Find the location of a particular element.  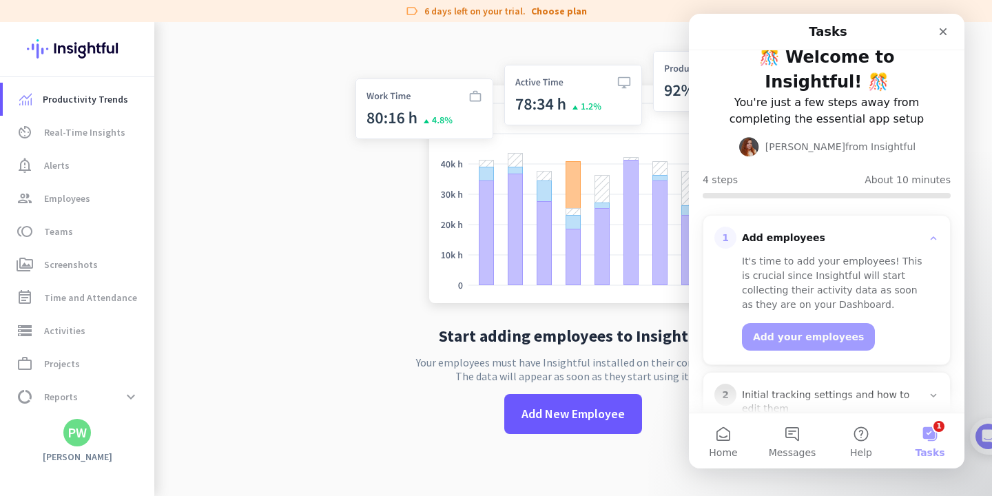

div: You're just a few steps away from completing the essential app setup is located at coordinates (138, 97).